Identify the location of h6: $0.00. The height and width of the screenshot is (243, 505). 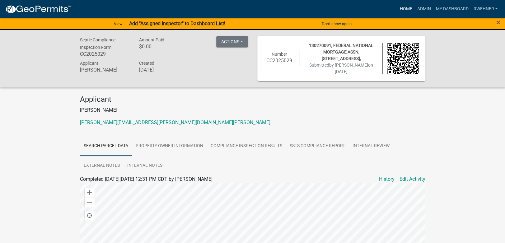
(164, 46).